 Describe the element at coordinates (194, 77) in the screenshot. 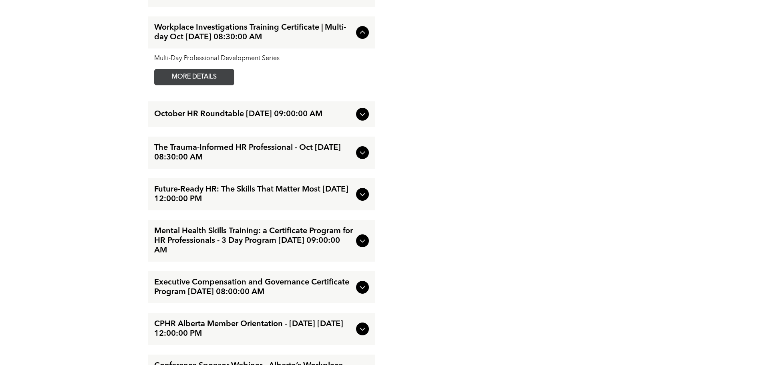

I see `span: MORE DETAILS` at that location.